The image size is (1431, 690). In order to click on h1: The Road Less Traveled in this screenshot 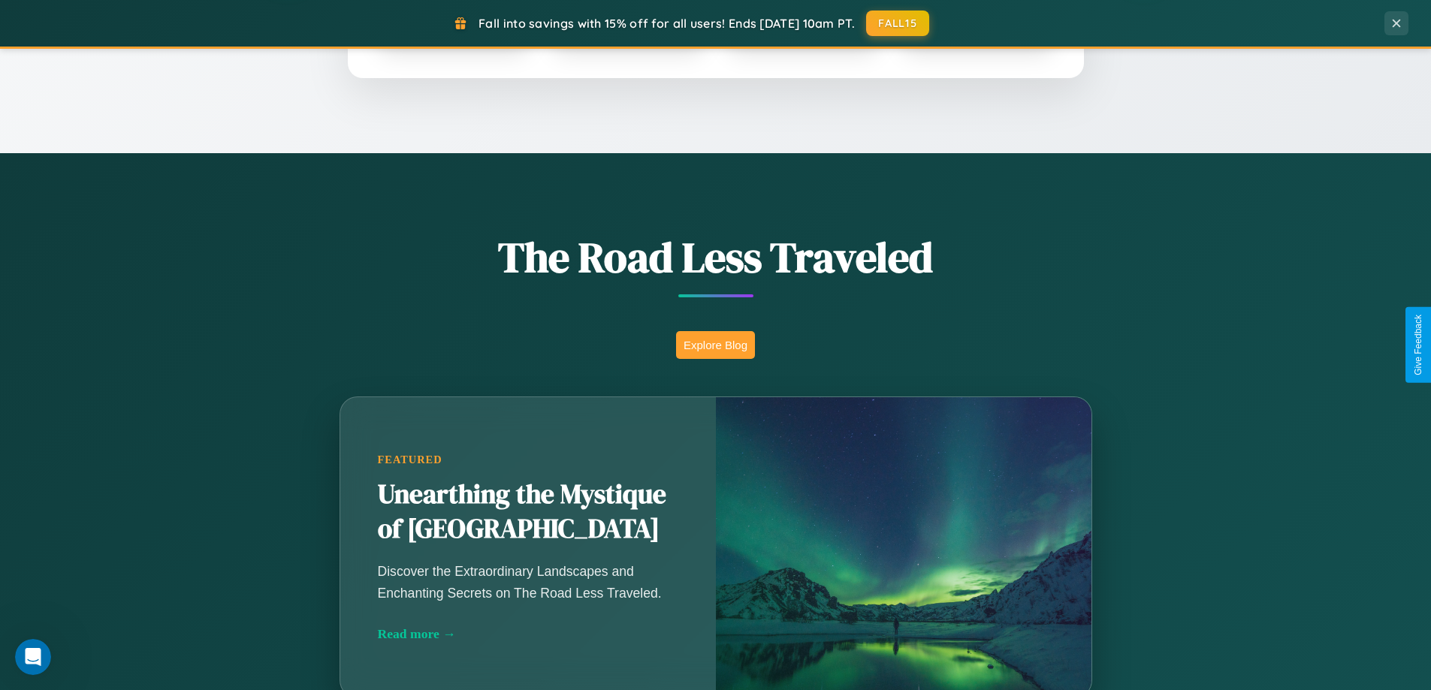, I will do `click(716, 257)`.